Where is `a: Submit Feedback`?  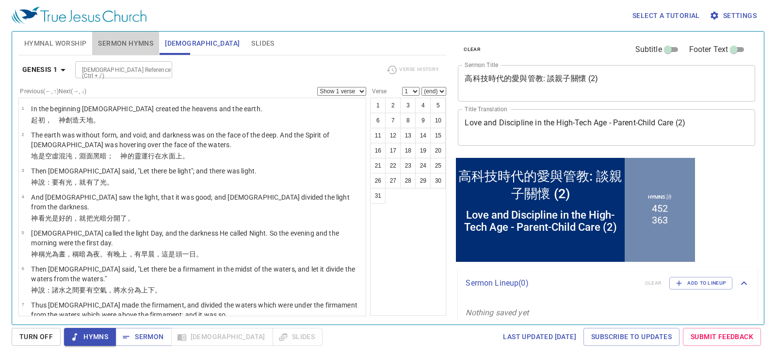
a: Submit Feedback is located at coordinates (722, 336).